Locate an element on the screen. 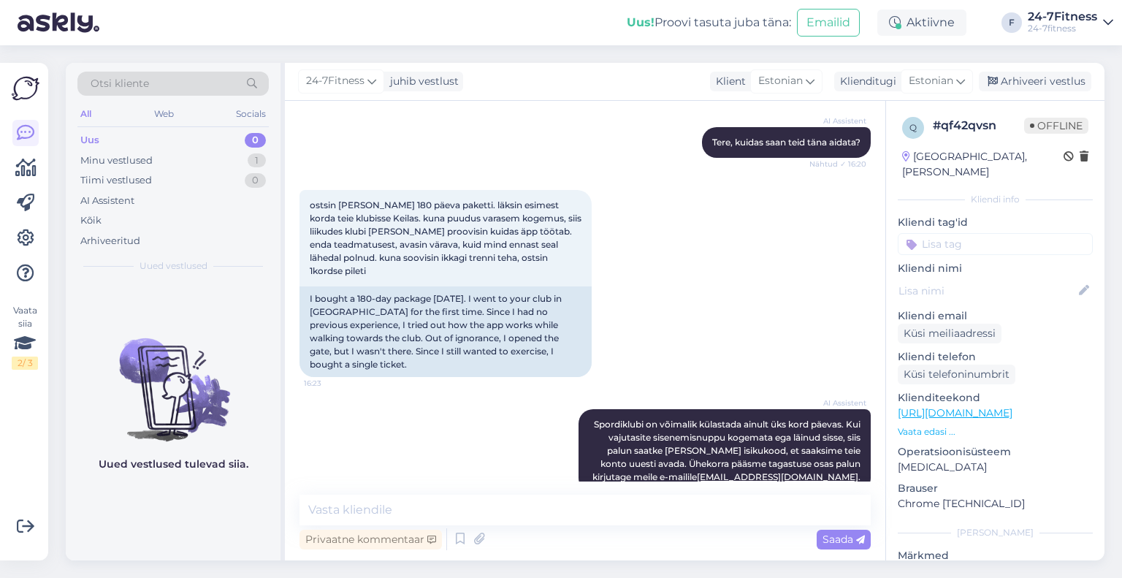 The image size is (1122, 578). div: Proovi tasuta juba täna: is located at coordinates (709, 23).